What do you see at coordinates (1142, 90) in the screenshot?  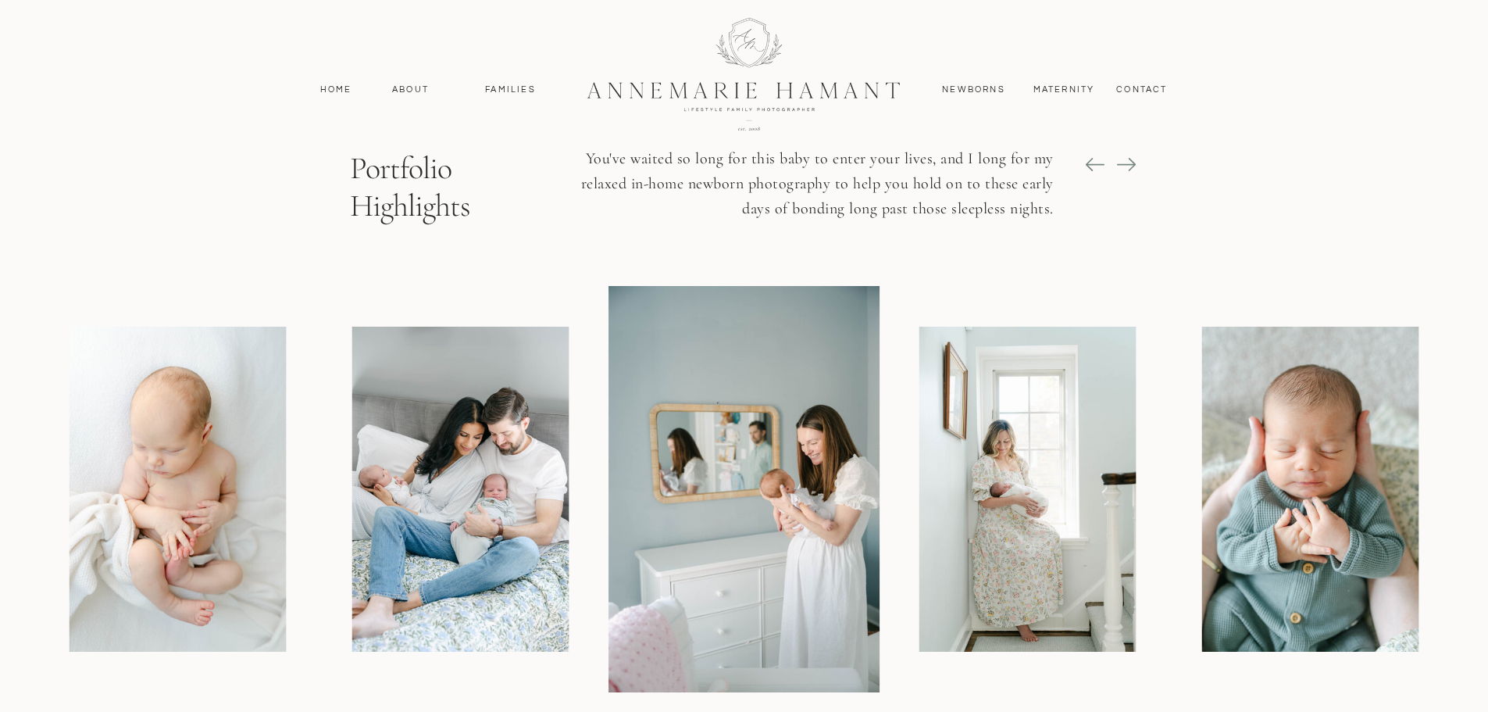 I see `a: contact` at bounding box center [1142, 90].